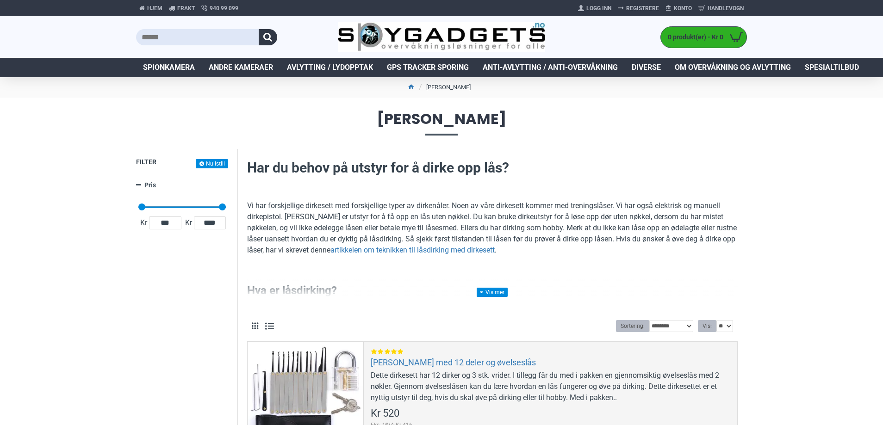 This screenshot has width=883, height=425. I want to click on span: Handlevogn, so click(726, 8).